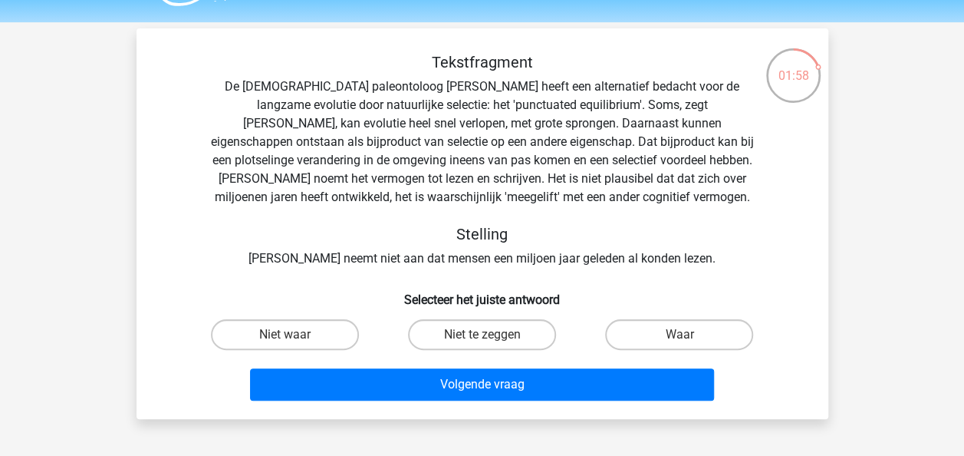 Image resolution: width=964 pixels, height=456 pixels. Describe the element at coordinates (793, 66) in the screenshot. I see `div: 01:58` at that location.